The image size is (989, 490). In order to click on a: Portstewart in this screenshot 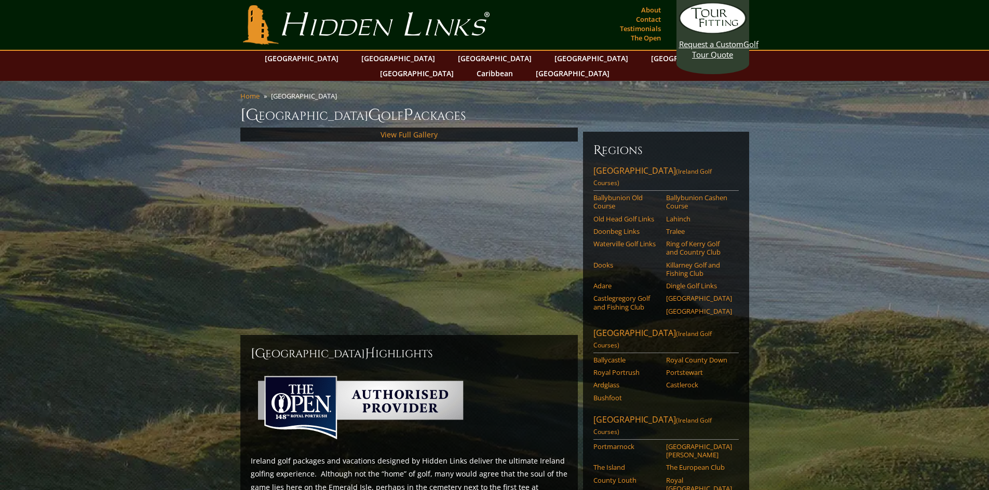, I will do `click(699, 373)`.